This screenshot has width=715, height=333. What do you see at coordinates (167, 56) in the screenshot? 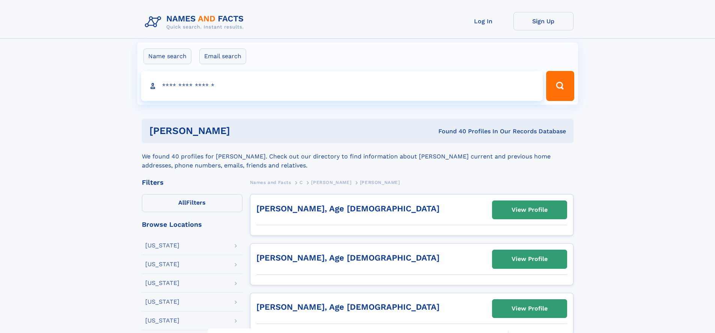
I see `label: Name search` at bounding box center [167, 56].